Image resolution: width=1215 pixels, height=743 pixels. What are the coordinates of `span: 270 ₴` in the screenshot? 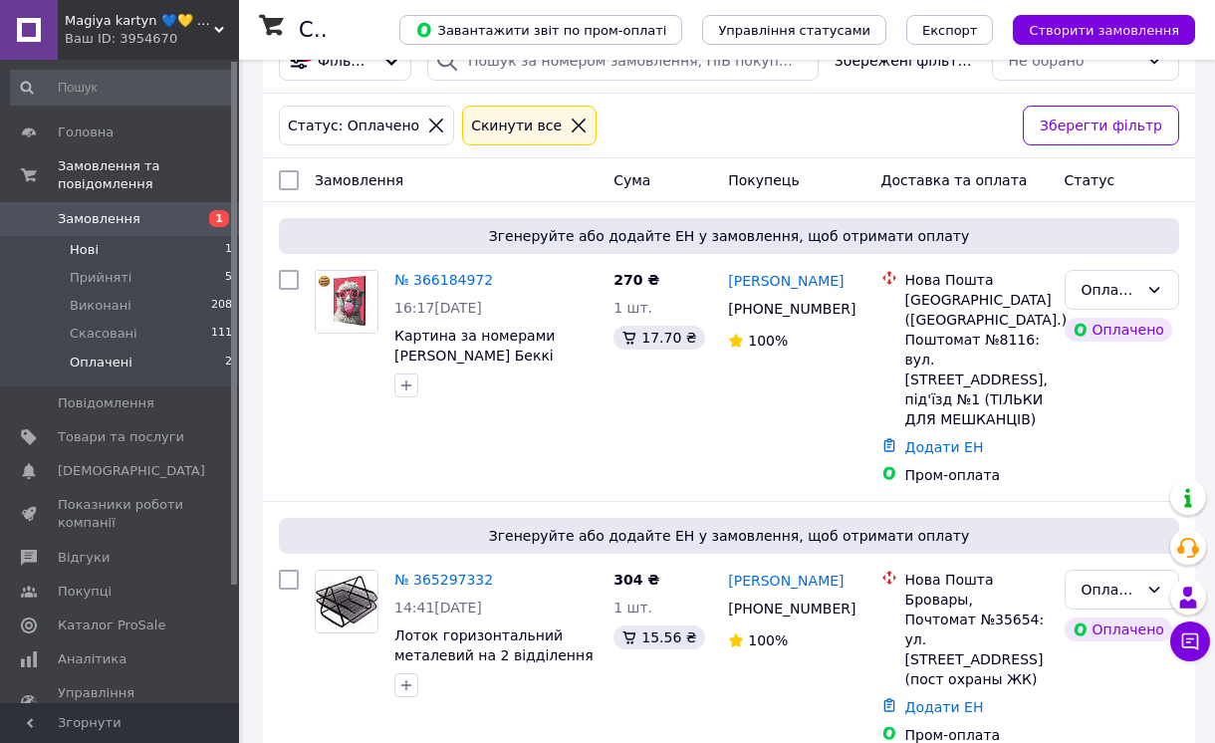 It's located at (636, 280).